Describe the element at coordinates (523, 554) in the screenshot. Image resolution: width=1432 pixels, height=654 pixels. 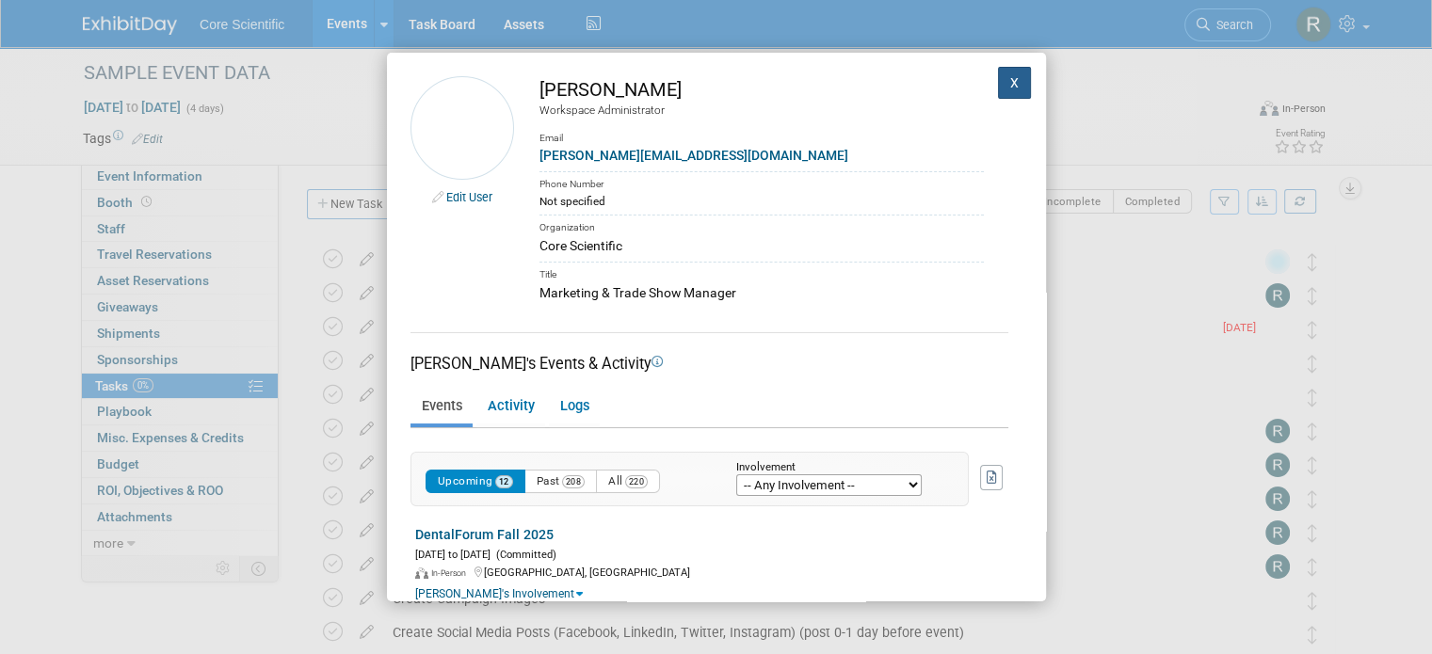
I see `span: (Committed)` at that location.